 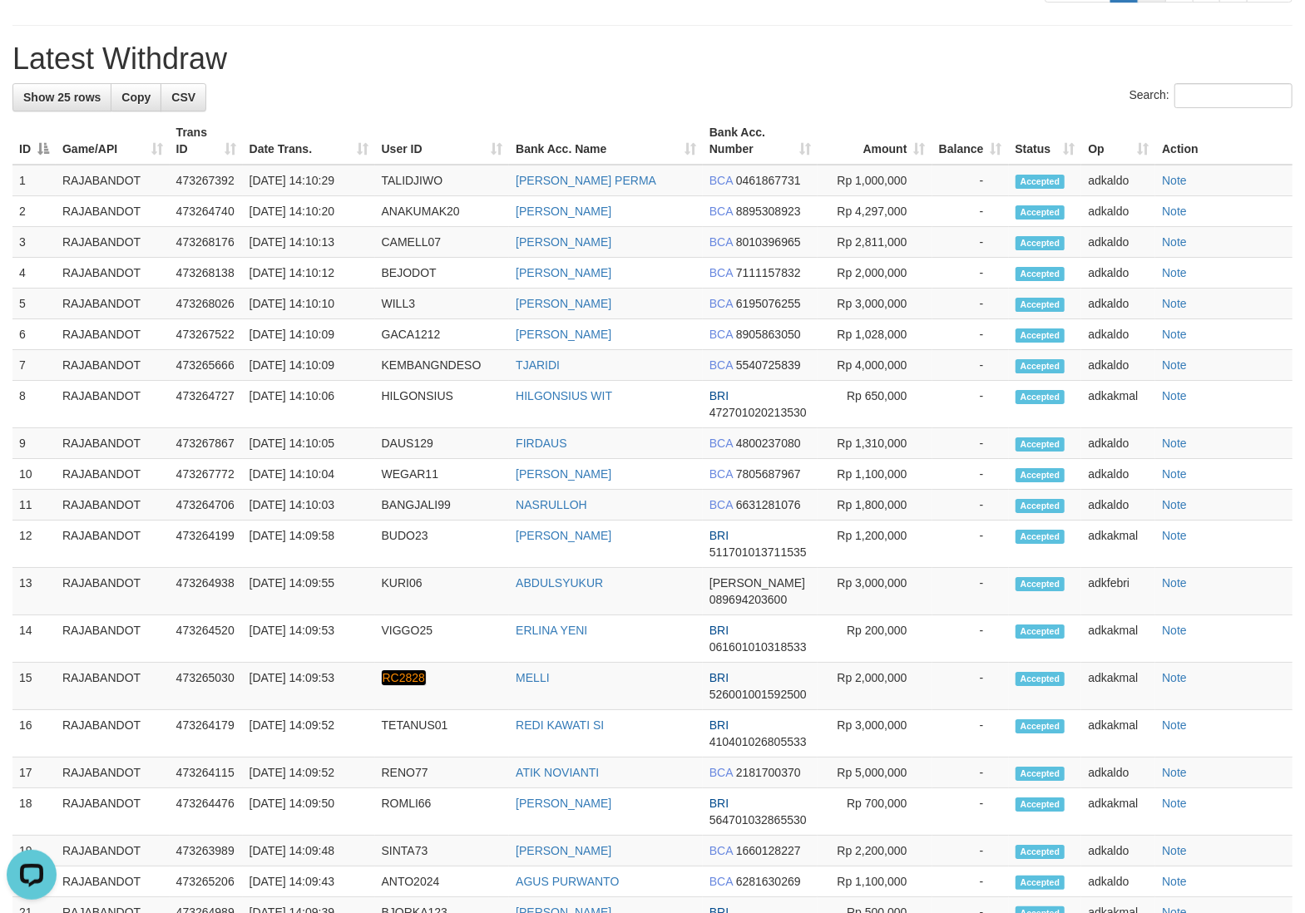 What do you see at coordinates (206, 639) in the screenshot?
I see `td: 473264520` at bounding box center [206, 639].